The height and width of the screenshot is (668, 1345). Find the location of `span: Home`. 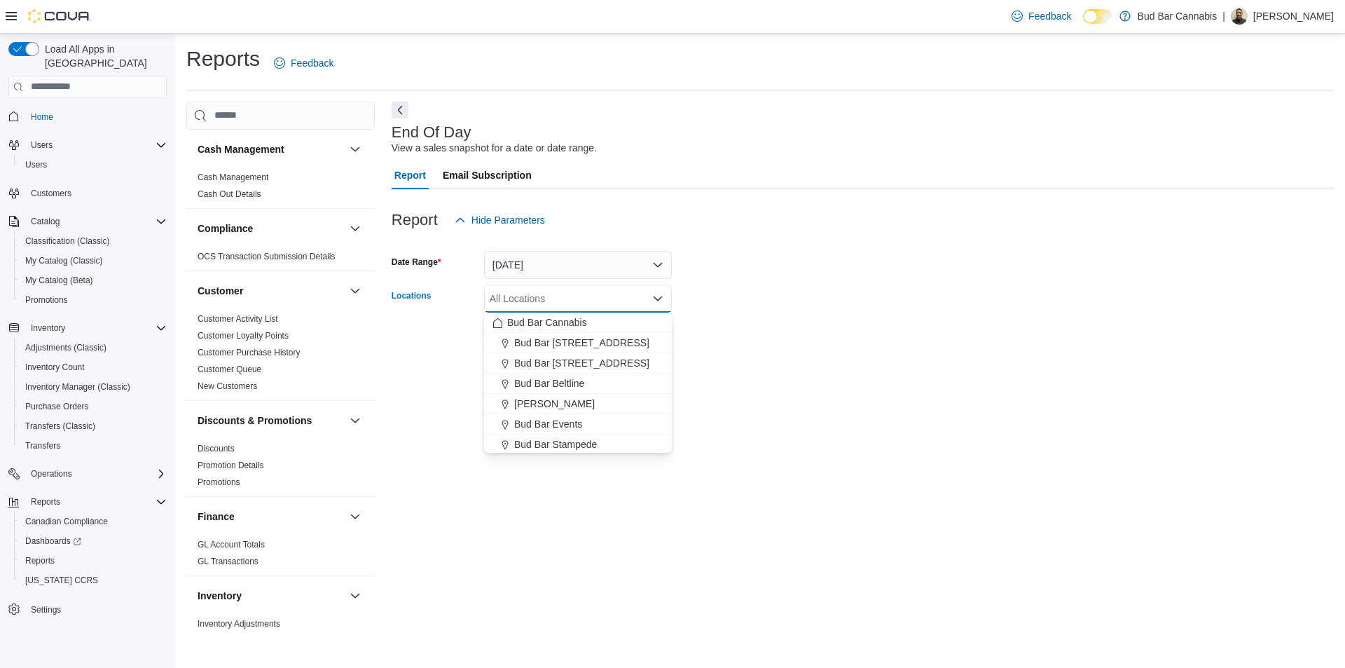

span: Home is located at coordinates (96, 116).